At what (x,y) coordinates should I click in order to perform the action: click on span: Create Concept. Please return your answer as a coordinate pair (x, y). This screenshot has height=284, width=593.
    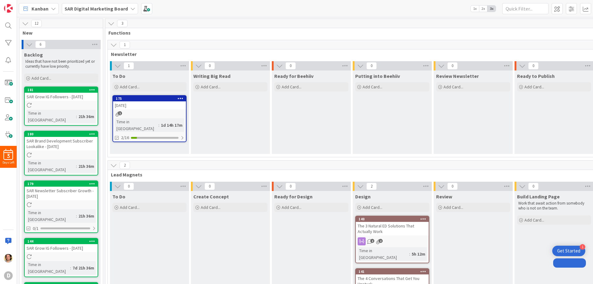
    Looking at the image, I should click on (211, 196).